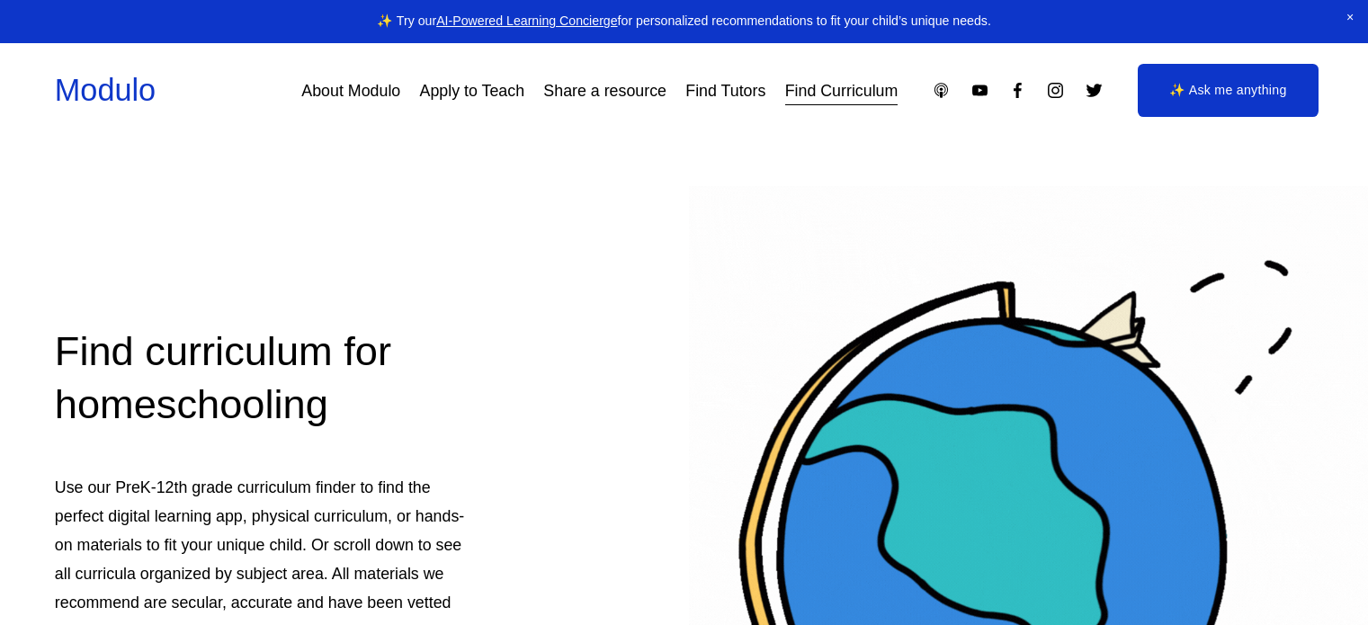  I want to click on a: Share a resource, so click(604, 91).